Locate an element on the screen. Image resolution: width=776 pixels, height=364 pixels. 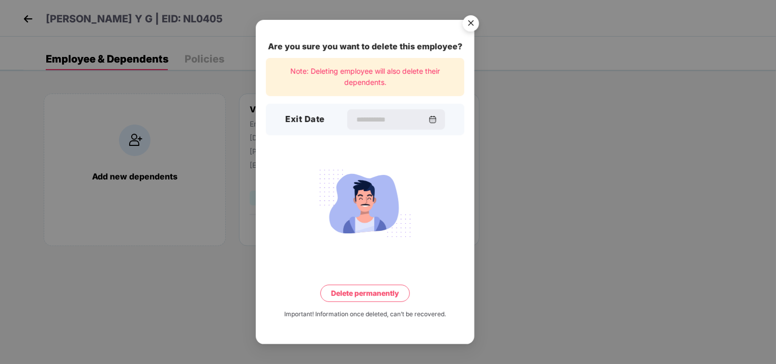
img: svg+xml;base64,PHN2ZyBpZD0iQ2FsZW5kYXItMzJ4MzIiIHhtbG5zPSJodHRwOi8vd3d3LnczLm9yZy8yMDAwL3N2ZyIgd2... is located at coordinates (433, 119).